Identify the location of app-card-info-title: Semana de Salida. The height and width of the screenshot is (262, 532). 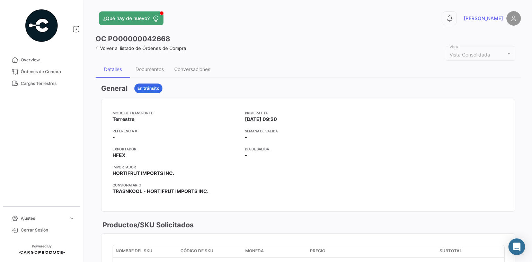
(309, 131).